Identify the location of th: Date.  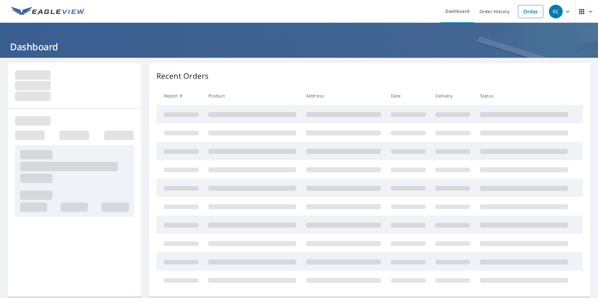
(408, 96).